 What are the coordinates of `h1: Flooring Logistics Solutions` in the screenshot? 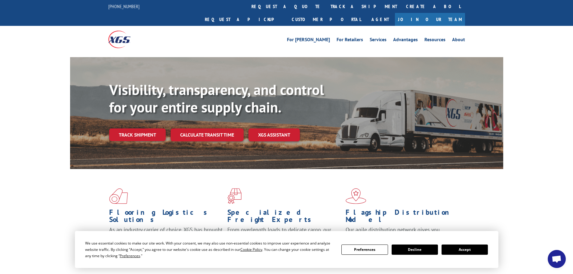 It's located at (166, 218).